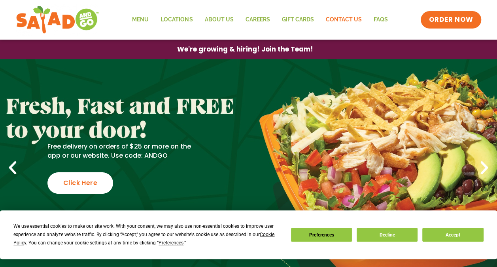 The width and height of the screenshot is (497, 267). Describe the element at coordinates (260, 20) in the screenshot. I see `nav: Menu` at that location.